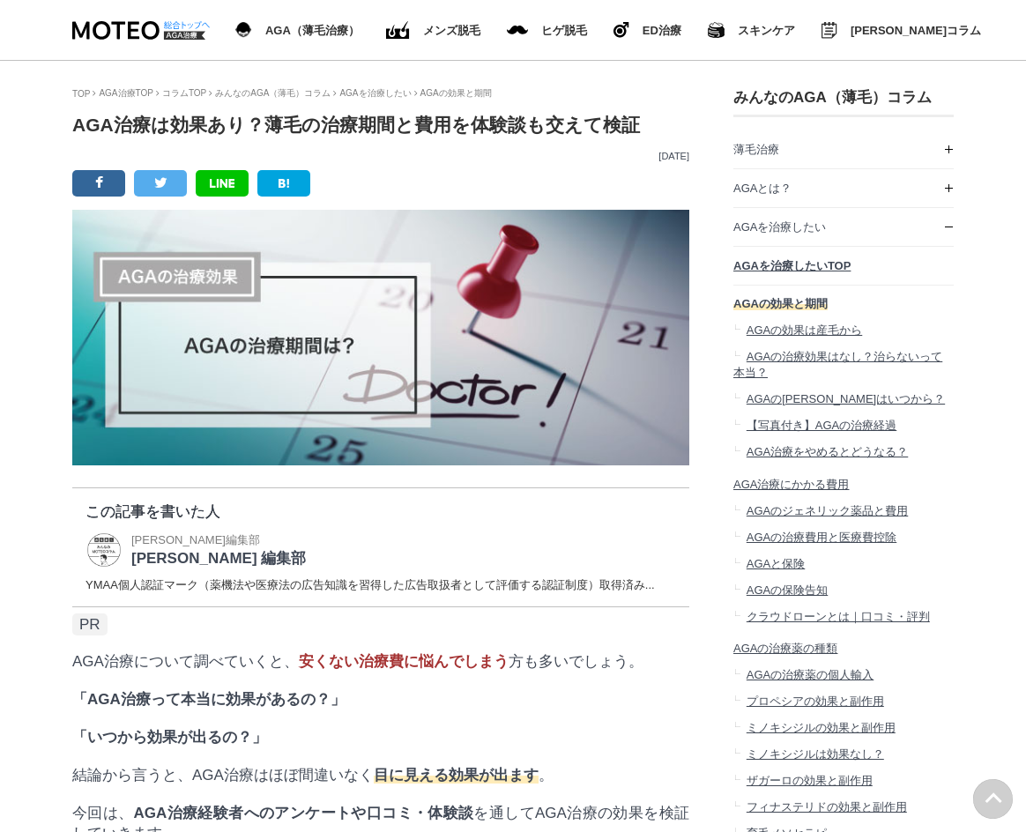 The height and width of the screenshot is (832, 1026). I want to click on span: スキンケア, so click(766, 30).